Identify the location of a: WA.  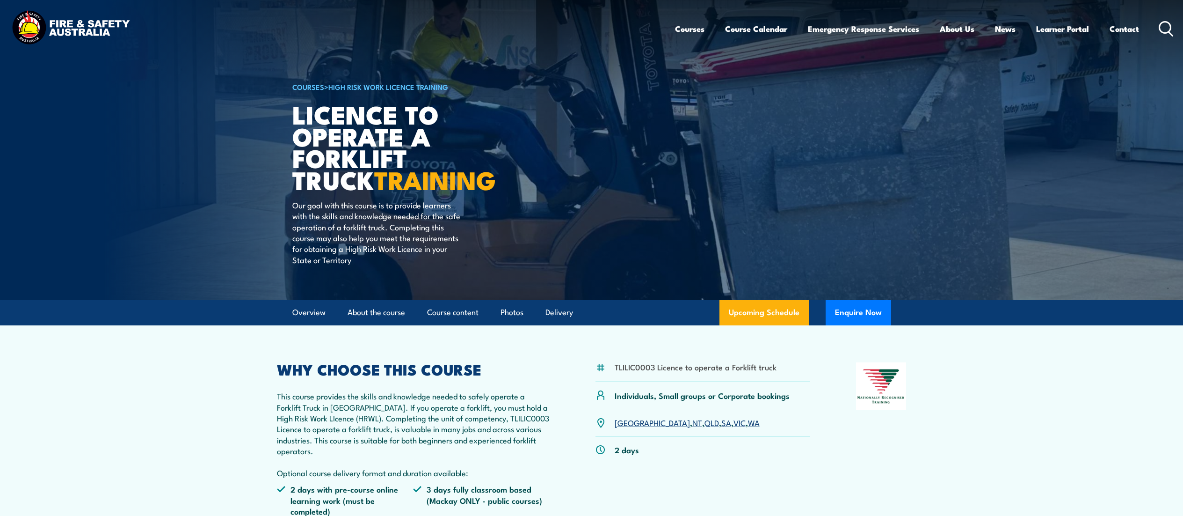
(754, 422).